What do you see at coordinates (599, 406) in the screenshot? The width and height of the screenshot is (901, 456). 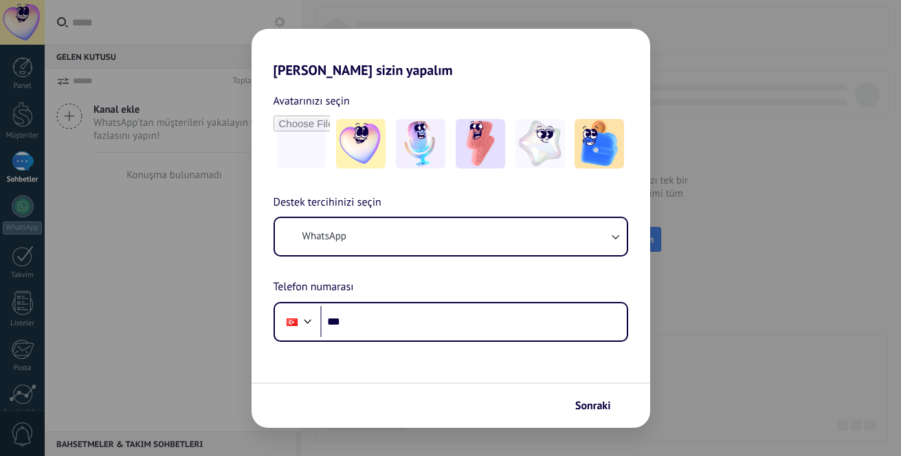 I see `button: Sonraki` at bounding box center [599, 406].